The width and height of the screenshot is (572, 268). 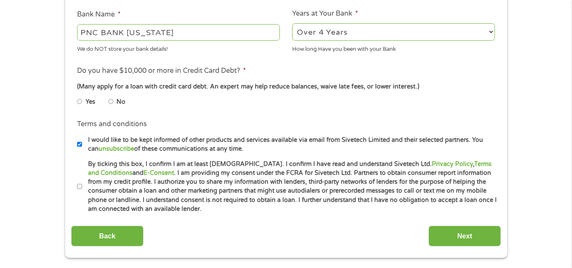 I want to click on label: Yes, so click(x=90, y=102).